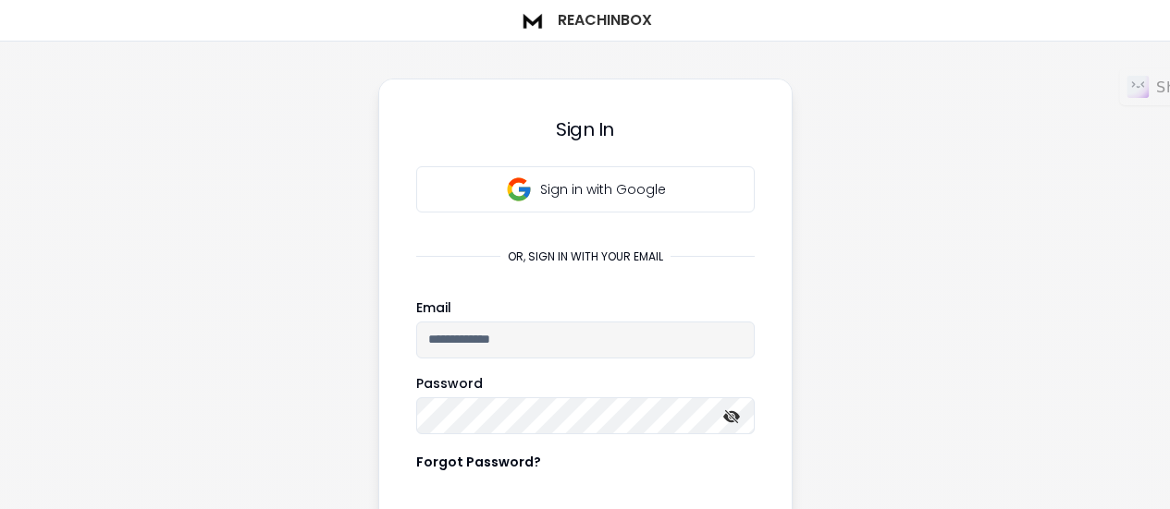 The height and width of the screenshot is (509, 1170). What do you see at coordinates (434, 308) in the screenshot?
I see `label: Email` at bounding box center [434, 308].